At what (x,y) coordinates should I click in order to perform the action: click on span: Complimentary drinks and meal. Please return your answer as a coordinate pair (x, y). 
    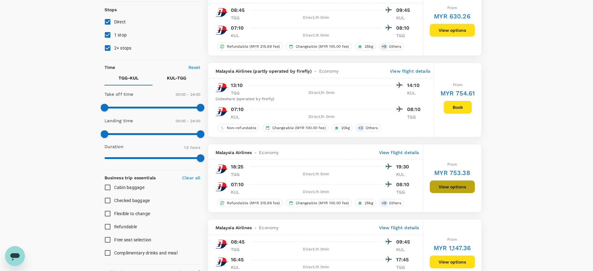
    Looking at the image, I should click on (146, 253).